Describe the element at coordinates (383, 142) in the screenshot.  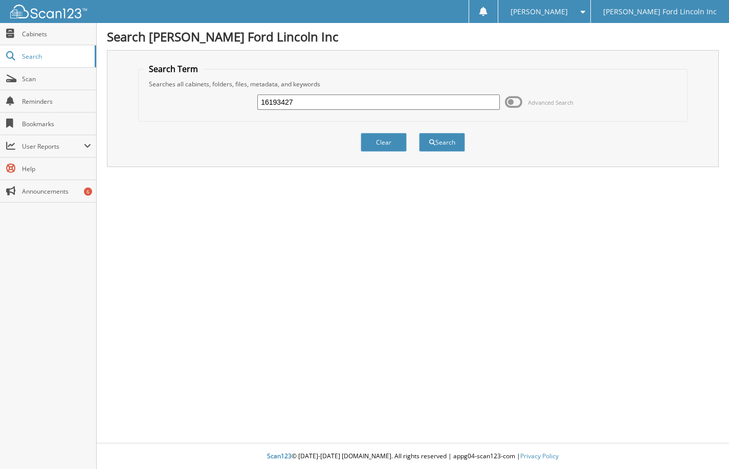
I see `button: Clear` at that location.